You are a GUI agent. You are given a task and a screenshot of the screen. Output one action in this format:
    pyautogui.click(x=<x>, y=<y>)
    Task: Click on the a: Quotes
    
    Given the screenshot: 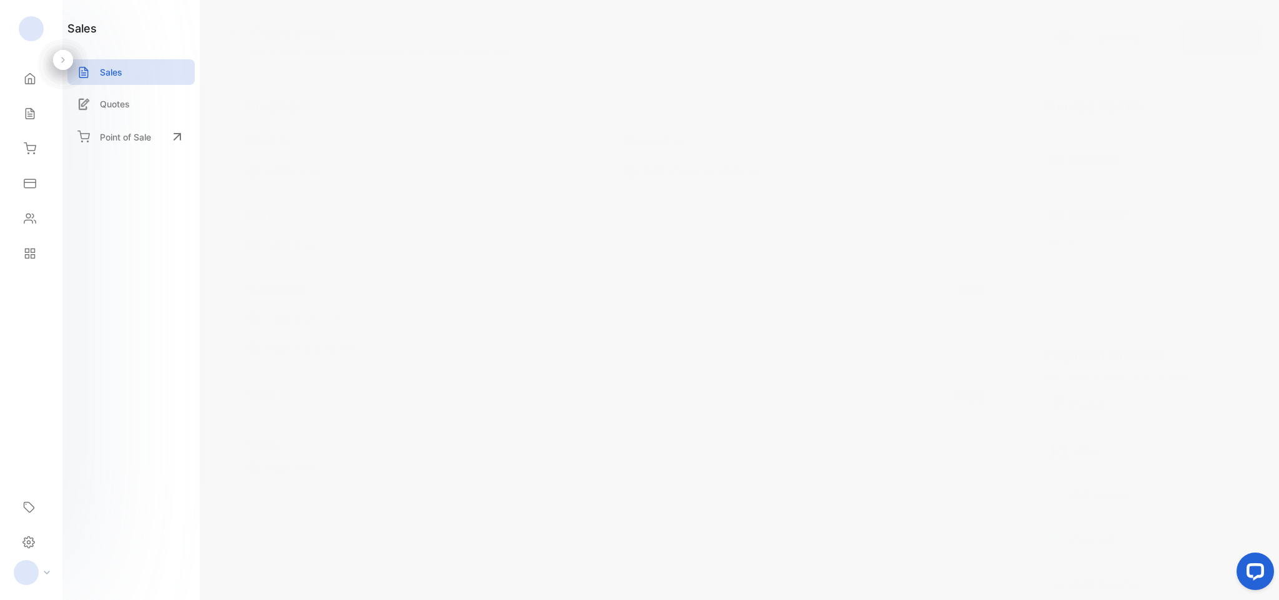 What is the action you would take?
    pyautogui.click(x=131, y=104)
    